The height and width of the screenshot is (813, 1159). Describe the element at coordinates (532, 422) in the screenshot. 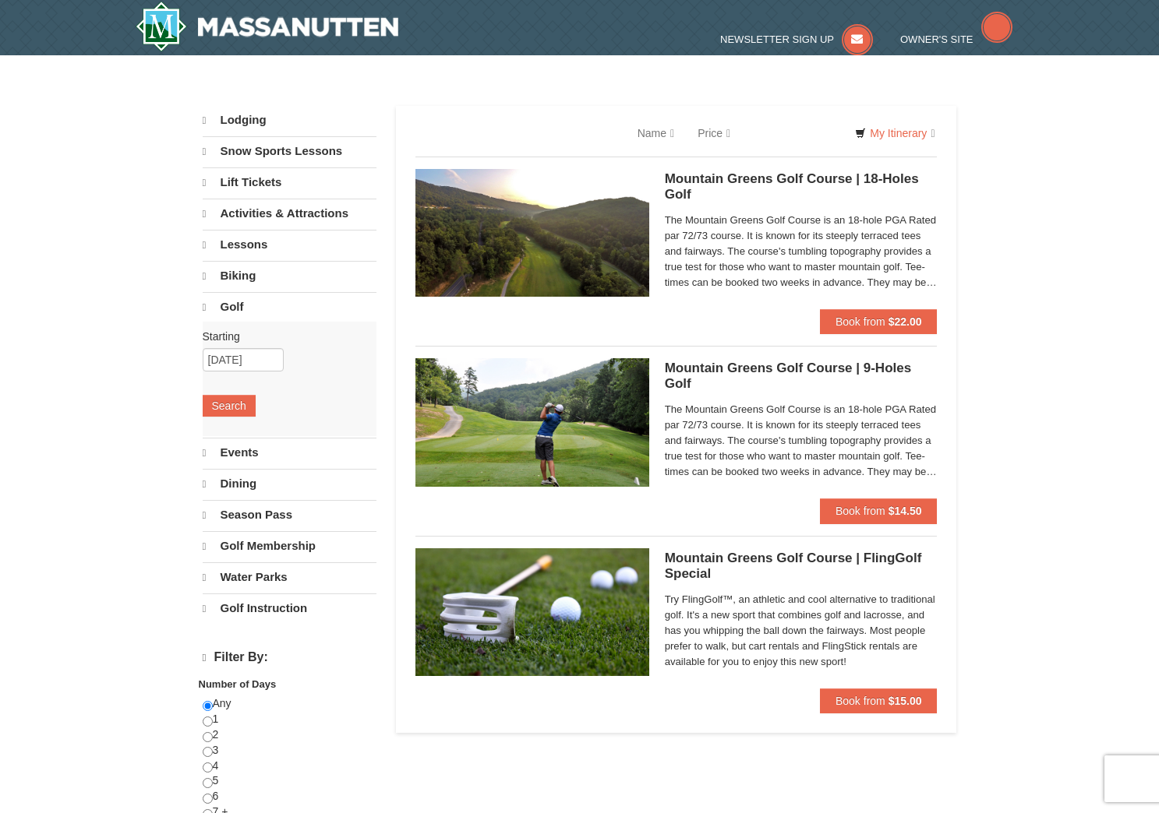

I see `img: 6619888-35-9ba36b64.jpg` at that location.